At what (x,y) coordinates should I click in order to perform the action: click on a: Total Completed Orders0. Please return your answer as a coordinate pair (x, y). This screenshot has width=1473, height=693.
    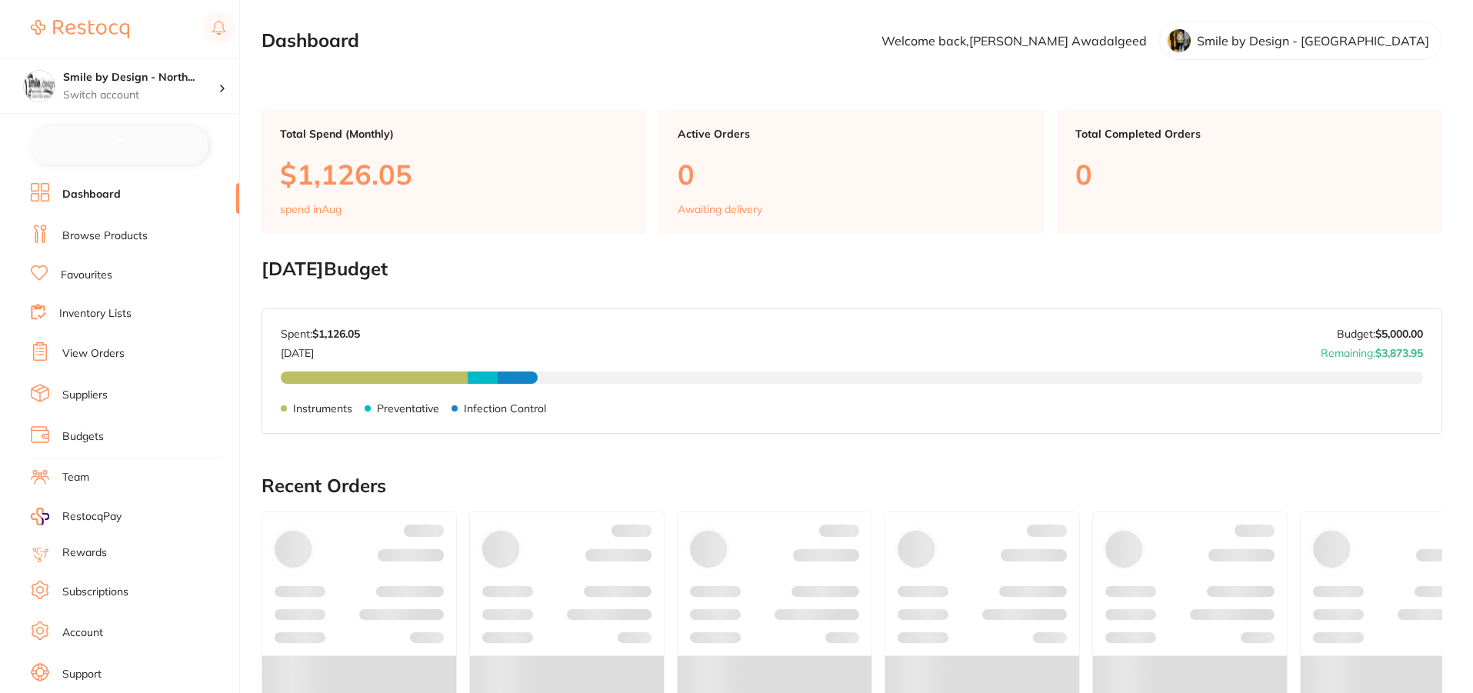
    Looking at the image, I should click on (1249, 172).